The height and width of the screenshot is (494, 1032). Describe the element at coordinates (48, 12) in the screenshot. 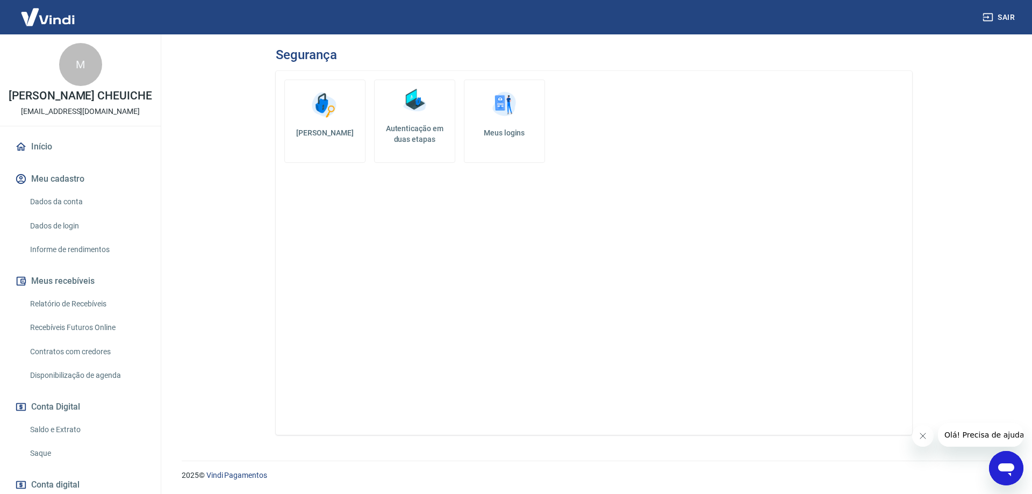

I see `span: Olá! Precisa de ajuda?` at that location.